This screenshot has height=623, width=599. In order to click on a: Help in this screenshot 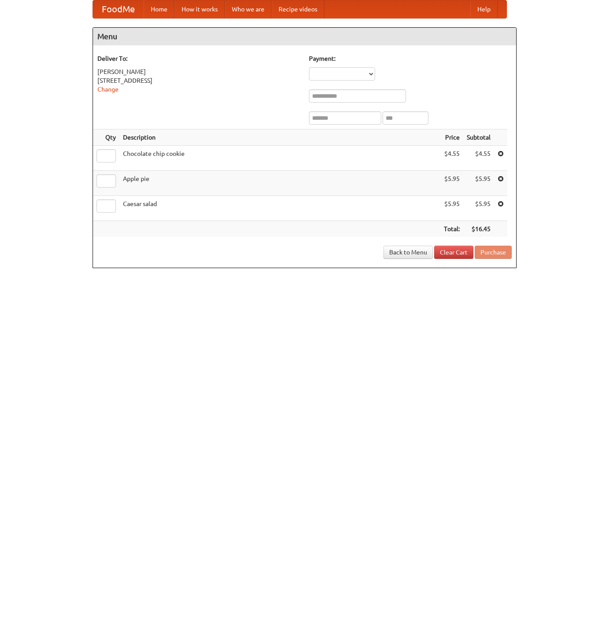, I will do `click(484, 9)`.